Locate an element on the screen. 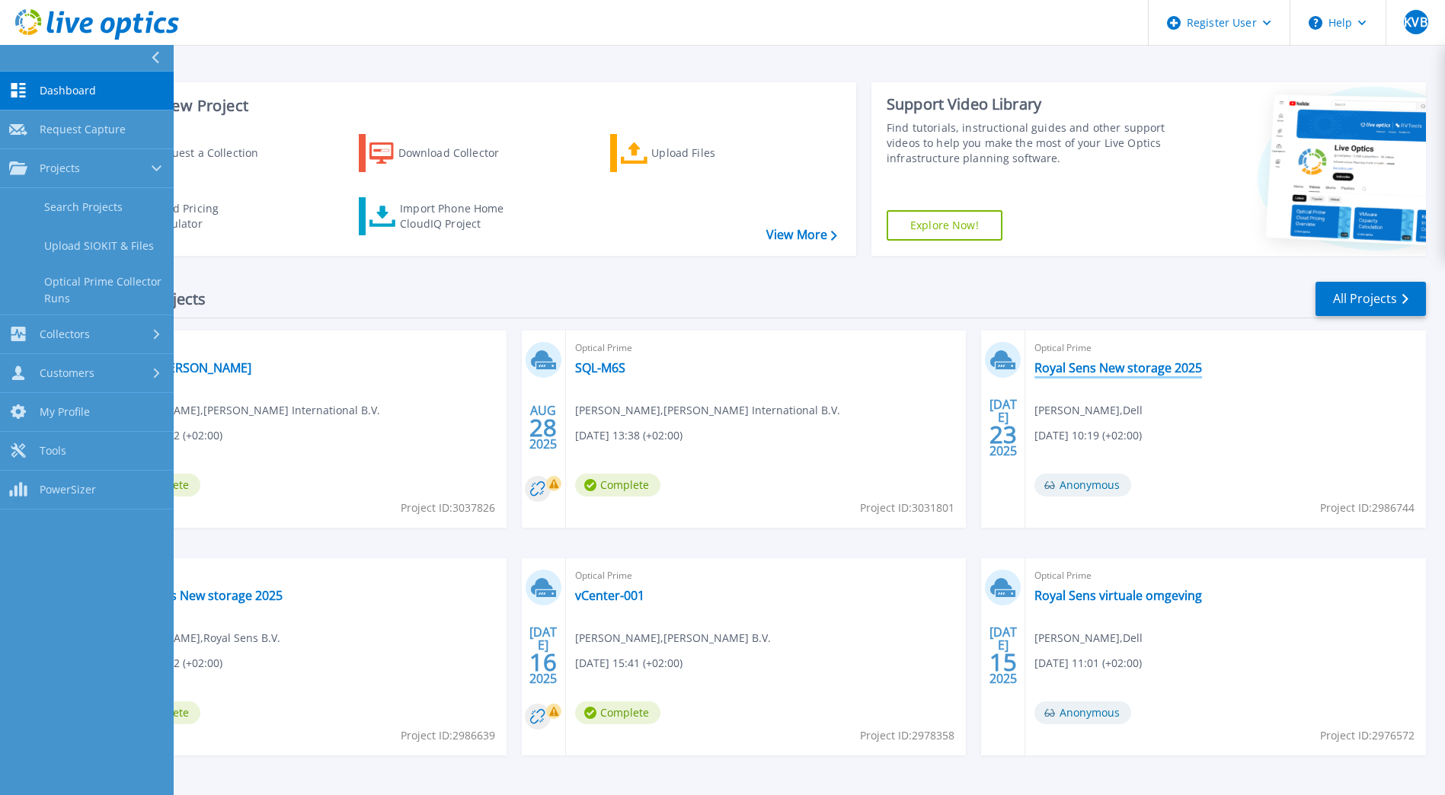 The image size is (1445, 795). div: AUG 2025 is located at coordinates (543, 427).